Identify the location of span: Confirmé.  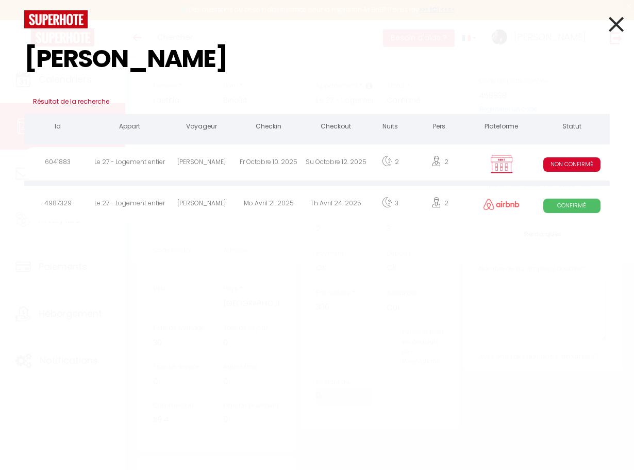
(572, 205).